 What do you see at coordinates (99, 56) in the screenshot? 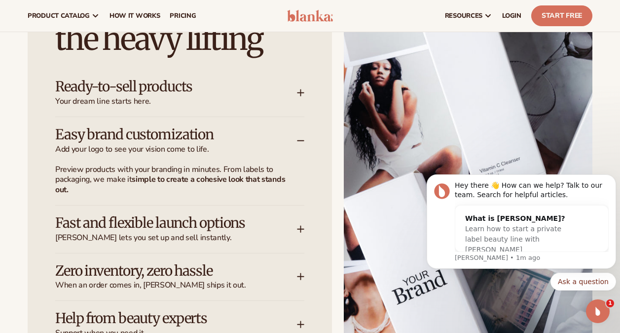
I see `div: message notification from Lee, 1m ago. Hey there 👋 How can we help? Talk to our team. Search for ...` at bounding box center [99, 56].